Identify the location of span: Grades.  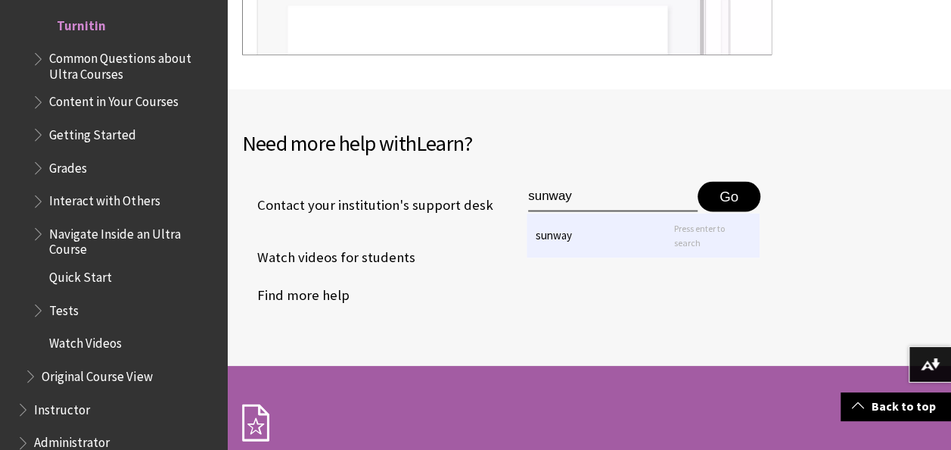
(68, 165).